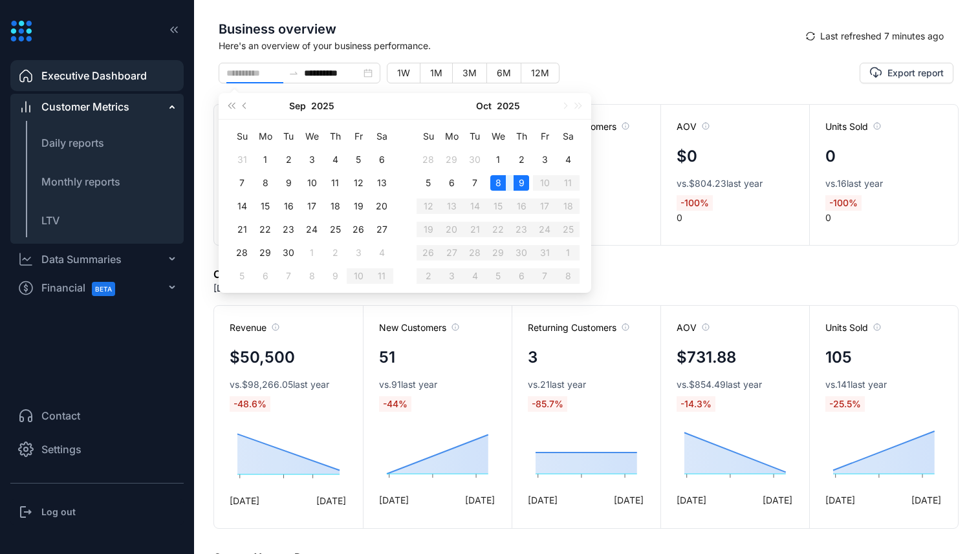  Describe the element at coordinates (504, 72) in the screenshot. I see `span: 6M` at that location.